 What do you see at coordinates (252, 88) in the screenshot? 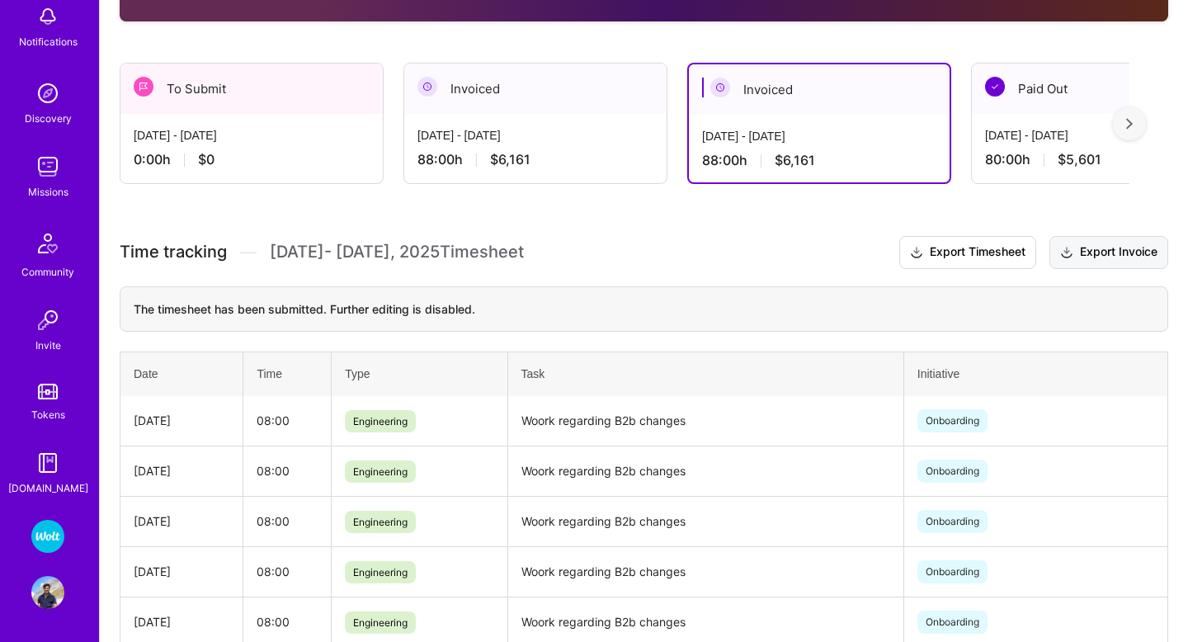
I see `div: To Submit` at bounding box center [252, 88].